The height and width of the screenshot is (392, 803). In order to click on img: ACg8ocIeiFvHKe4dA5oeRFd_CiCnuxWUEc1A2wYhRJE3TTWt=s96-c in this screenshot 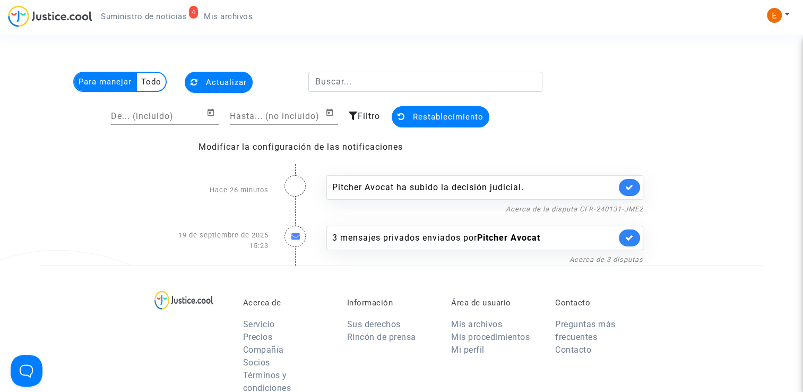, I will do `click(775, 15)`.